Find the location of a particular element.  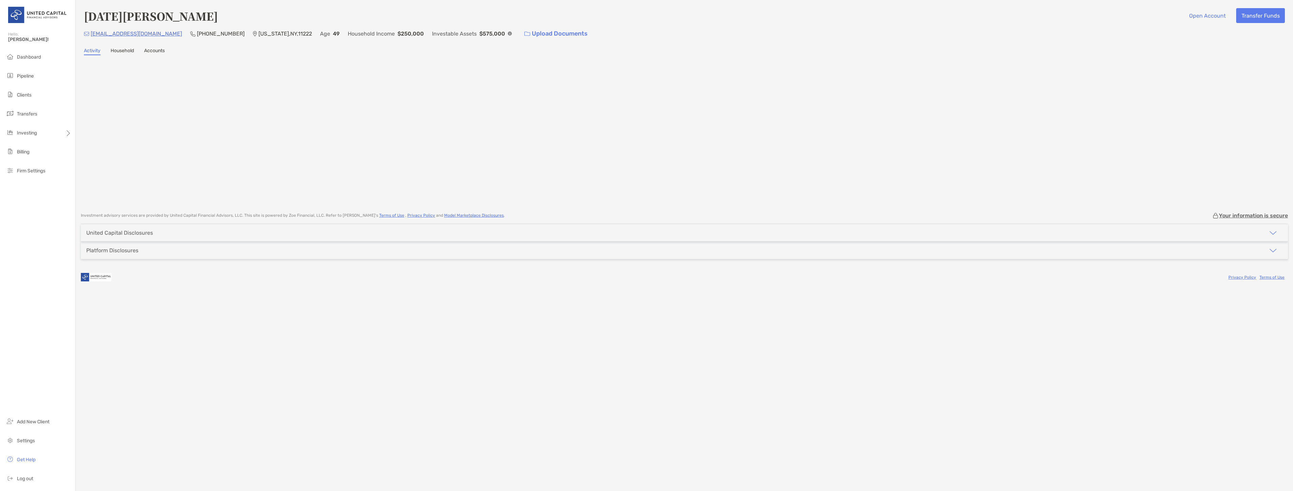

p: 49 is located at coordinates (336, 33).